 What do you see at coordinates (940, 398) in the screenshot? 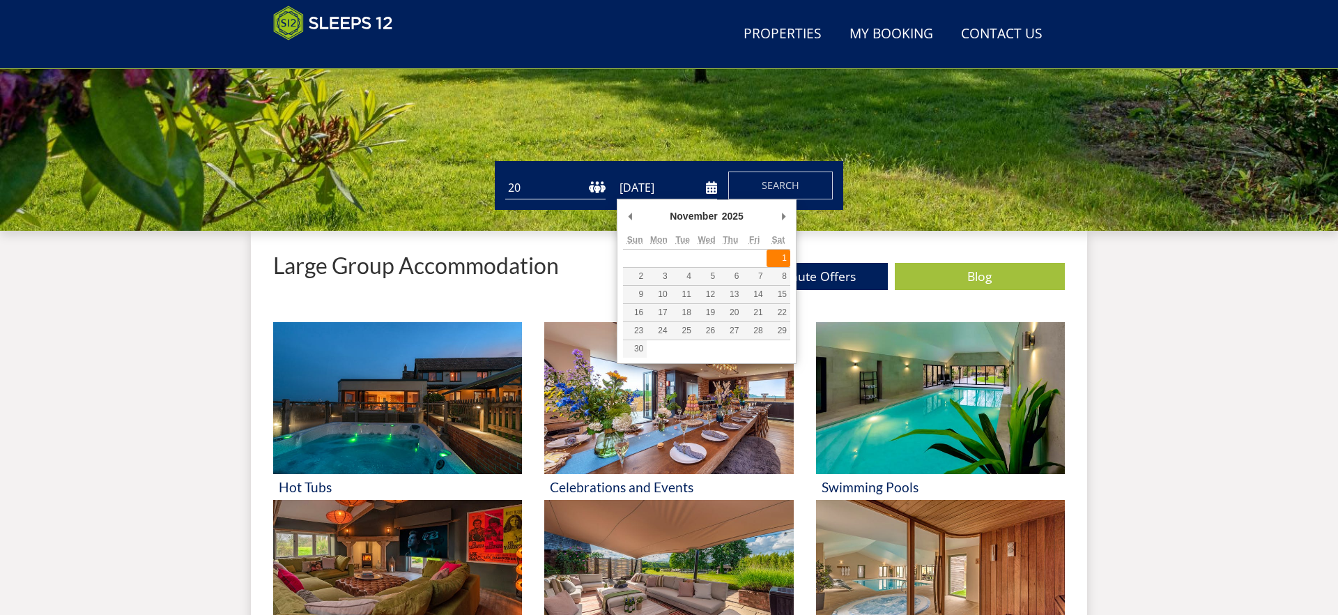
I see `img: 'Swimming Pools' - Large Group Accommodation Holiday Ideas` at bounding box center [940, 398].